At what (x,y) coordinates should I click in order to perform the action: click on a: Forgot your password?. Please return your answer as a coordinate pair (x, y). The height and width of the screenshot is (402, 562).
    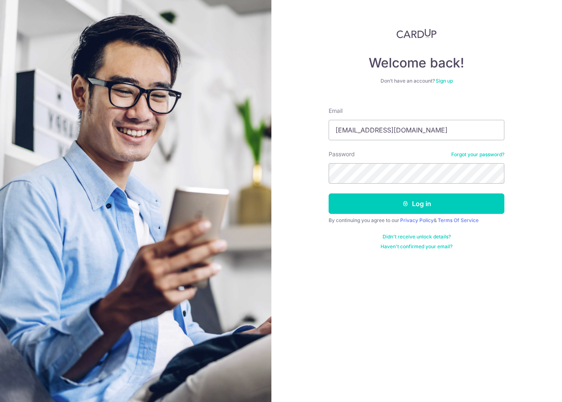
    Looking at the image, I should click on (478, 155).